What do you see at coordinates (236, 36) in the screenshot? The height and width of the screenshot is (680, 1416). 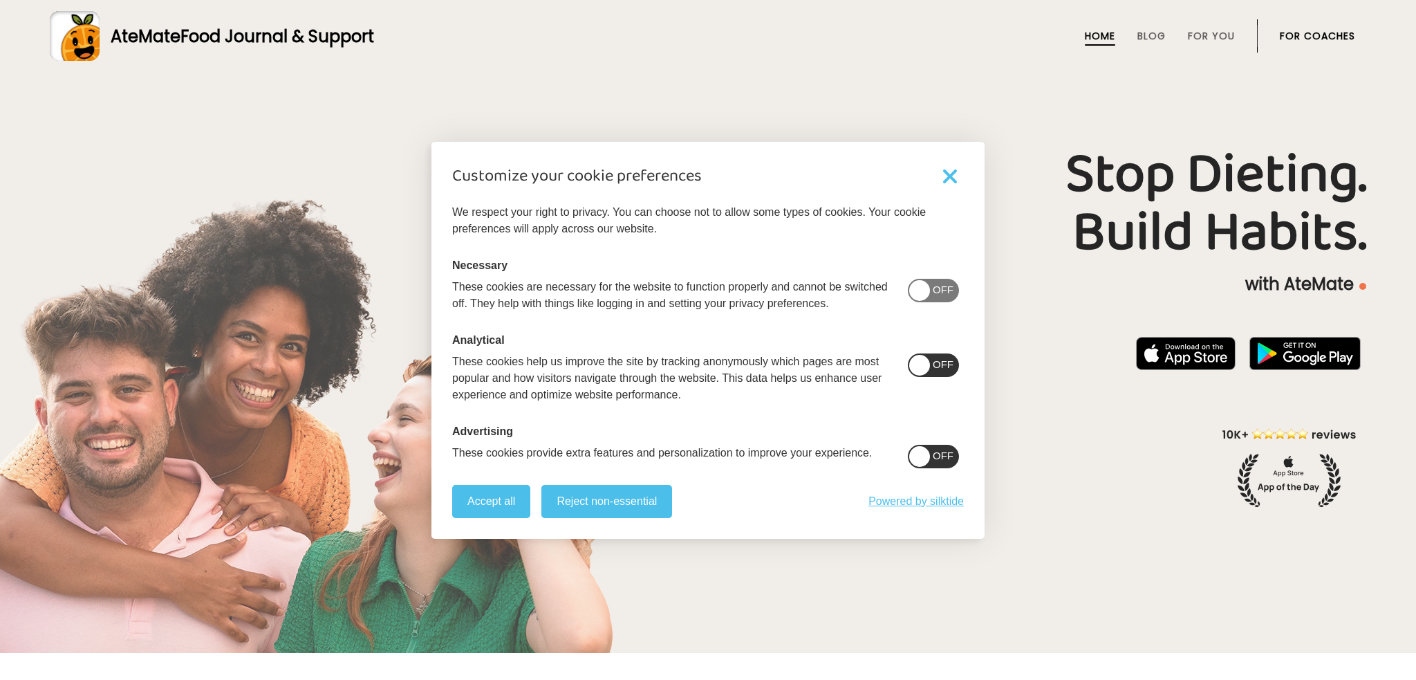 I see `div: AteMate` at bounding box center [236, 36].